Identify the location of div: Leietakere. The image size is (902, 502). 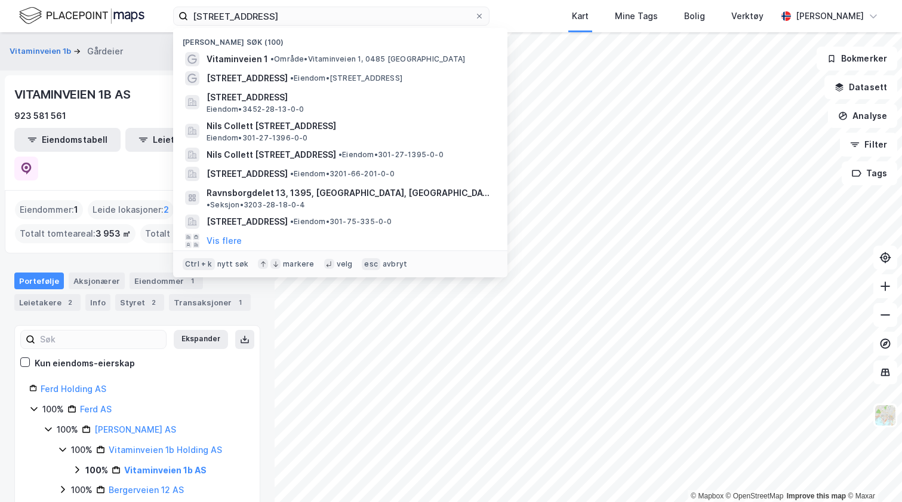
(47, 302).